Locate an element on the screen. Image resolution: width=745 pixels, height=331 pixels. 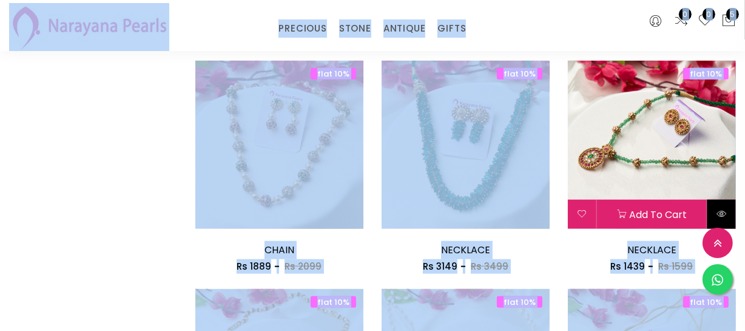
span: Rs 1599 is located at coordinates (675, 266).